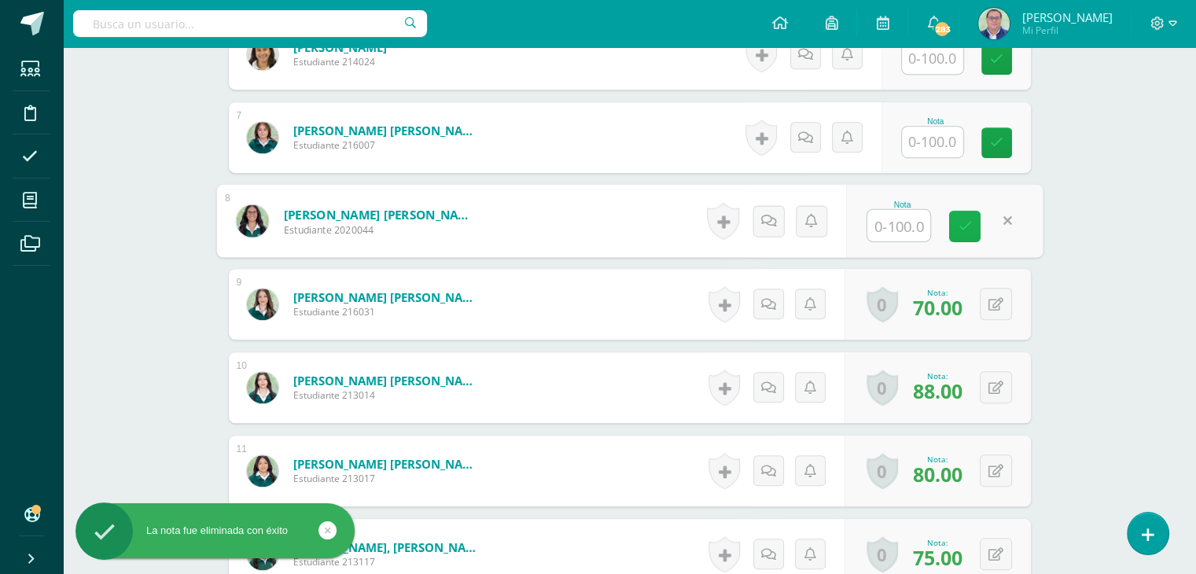 The image size is (1196, 574). What do you see at coordinates (340, 61) in the screenshot?
I see `span: Estudiante 214024` at bounding box center [340, 61].